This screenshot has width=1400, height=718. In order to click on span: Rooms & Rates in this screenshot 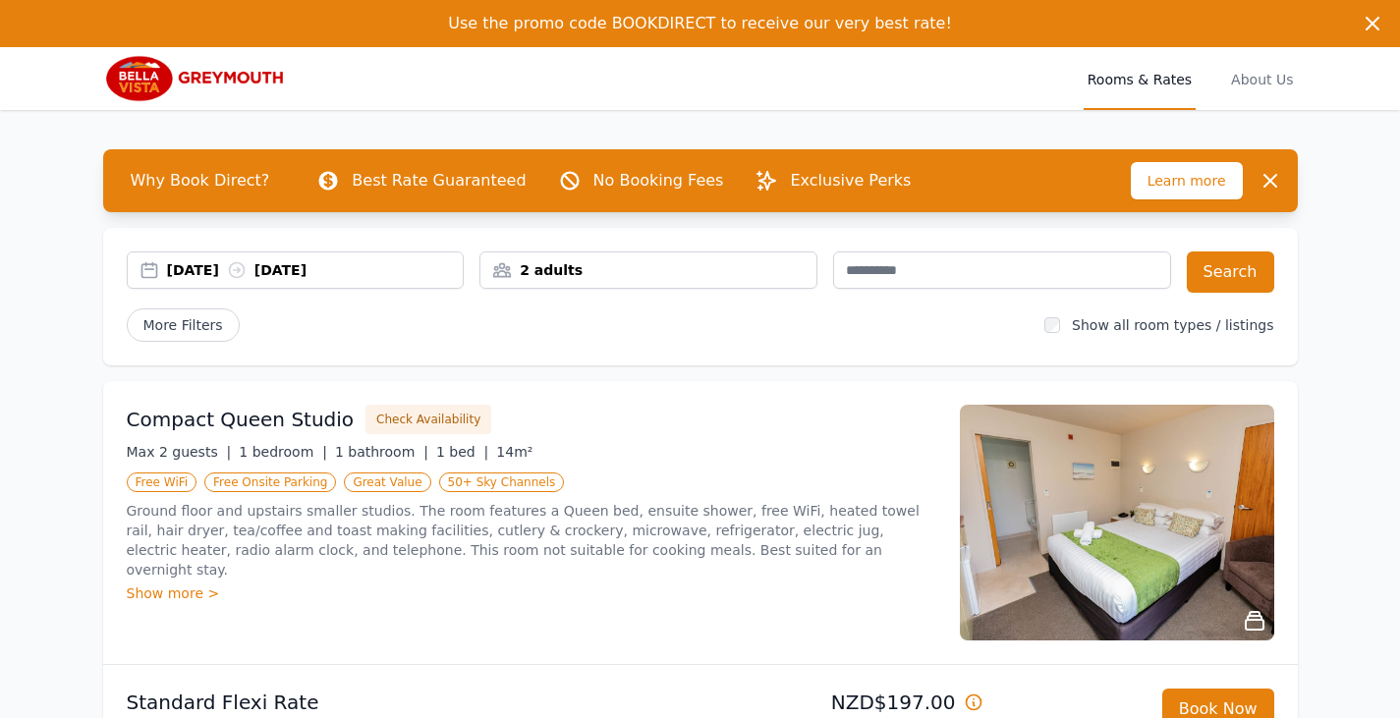, I will do `click(1139, 79)`.